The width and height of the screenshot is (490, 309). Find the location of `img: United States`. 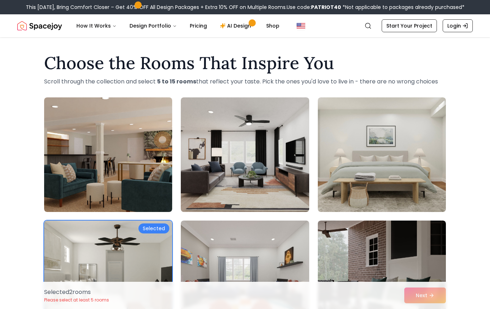

img: United States is located at coordinates (301, 26).